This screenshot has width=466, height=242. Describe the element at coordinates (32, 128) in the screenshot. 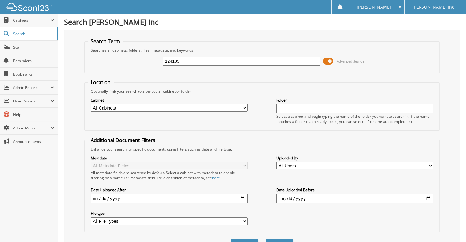

I see `span: Admin Menu` at that location.